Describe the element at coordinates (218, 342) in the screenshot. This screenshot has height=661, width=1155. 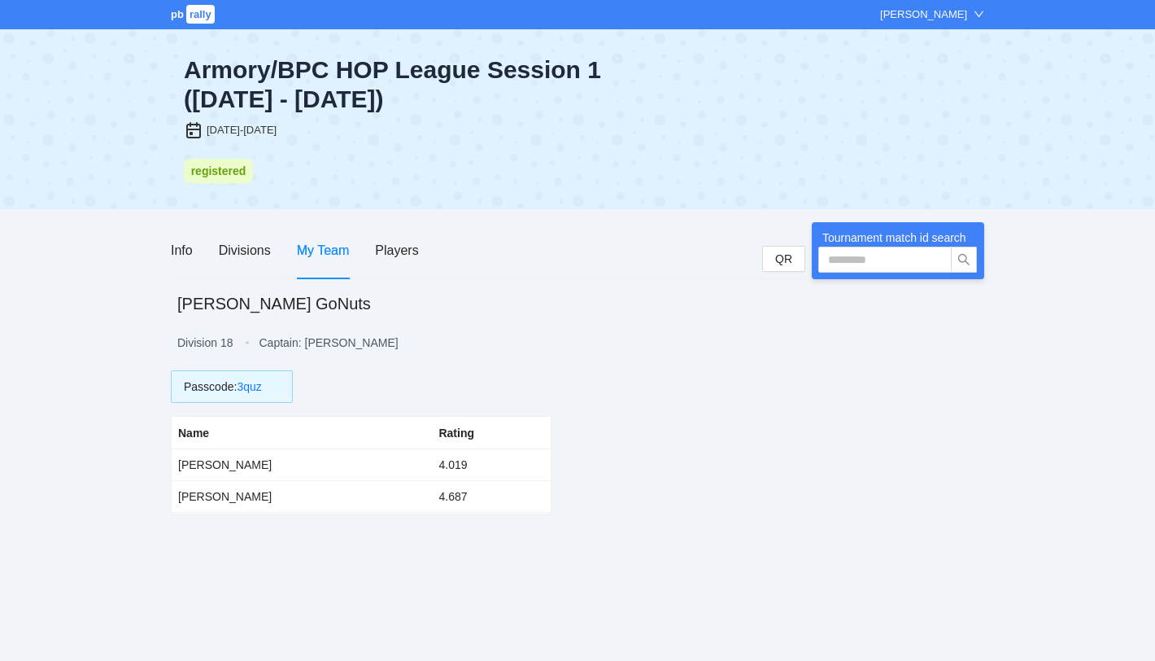
I see `li: Division 18` at that location.